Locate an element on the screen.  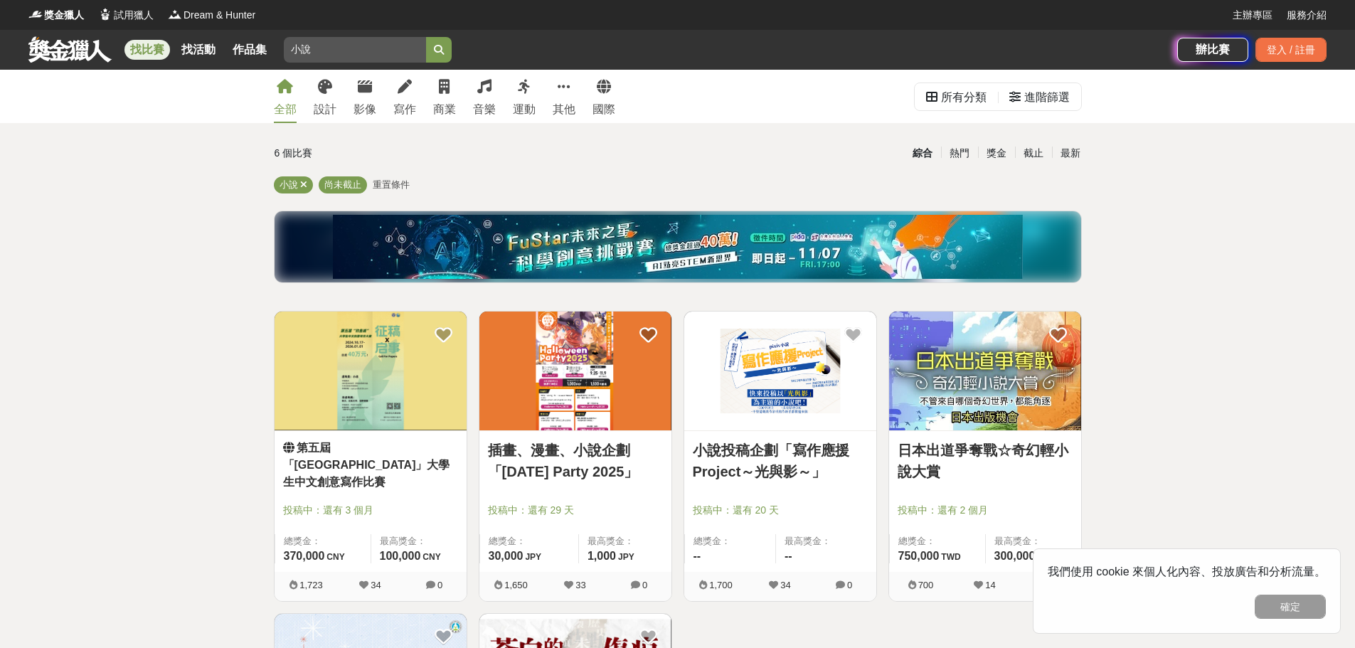
span: 33 is located at coordinates (581, 585).